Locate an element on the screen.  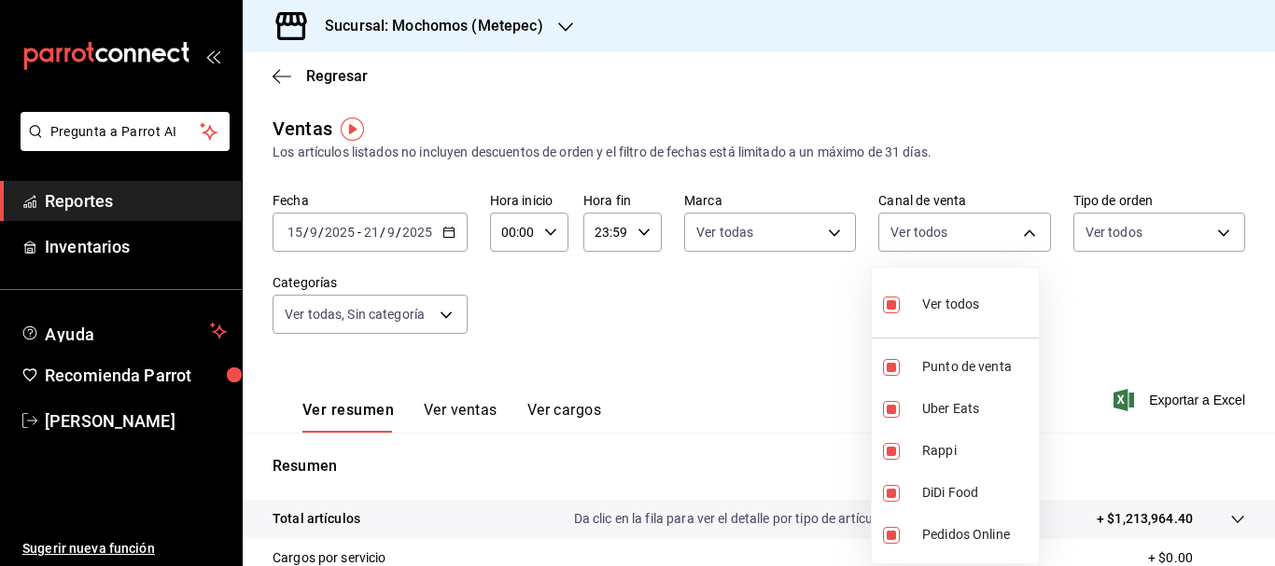
span: Pedidos Online is located at coordinates (976, 535).